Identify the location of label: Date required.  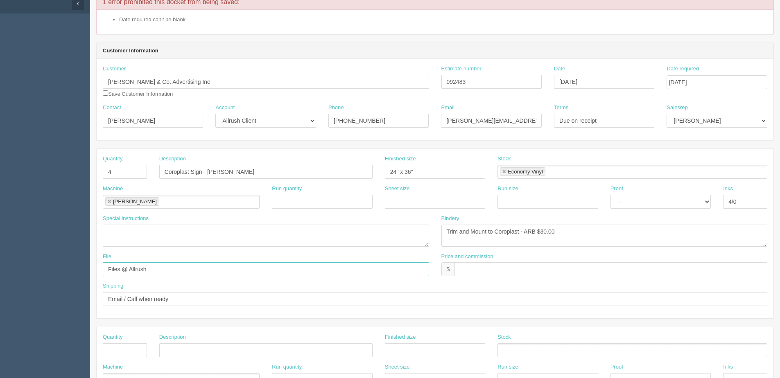
(682, 69).